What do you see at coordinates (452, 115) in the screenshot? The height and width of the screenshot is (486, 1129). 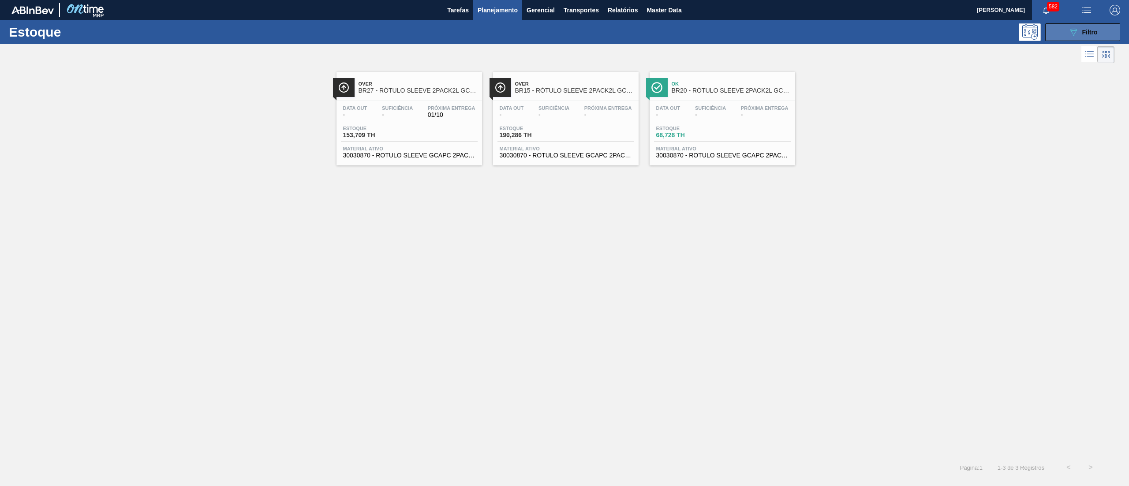 I see `span: 01/10` at bounding box center [452, 115].